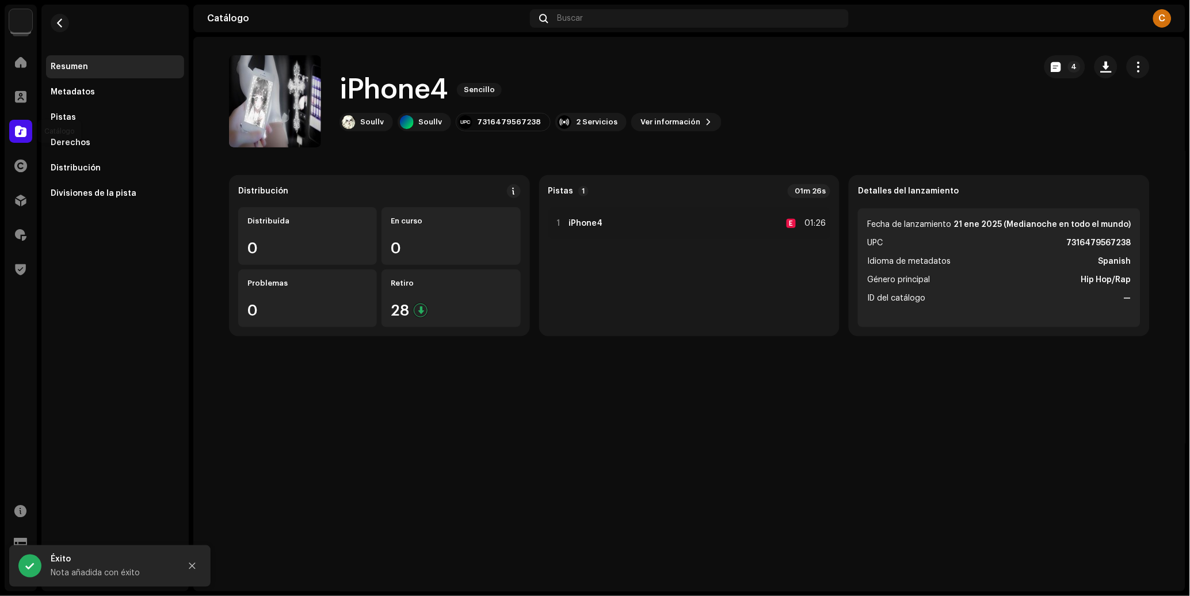  Describe the element at coordinates (366, 18) in the screenshot. I see `div: Catálogo` at that location.